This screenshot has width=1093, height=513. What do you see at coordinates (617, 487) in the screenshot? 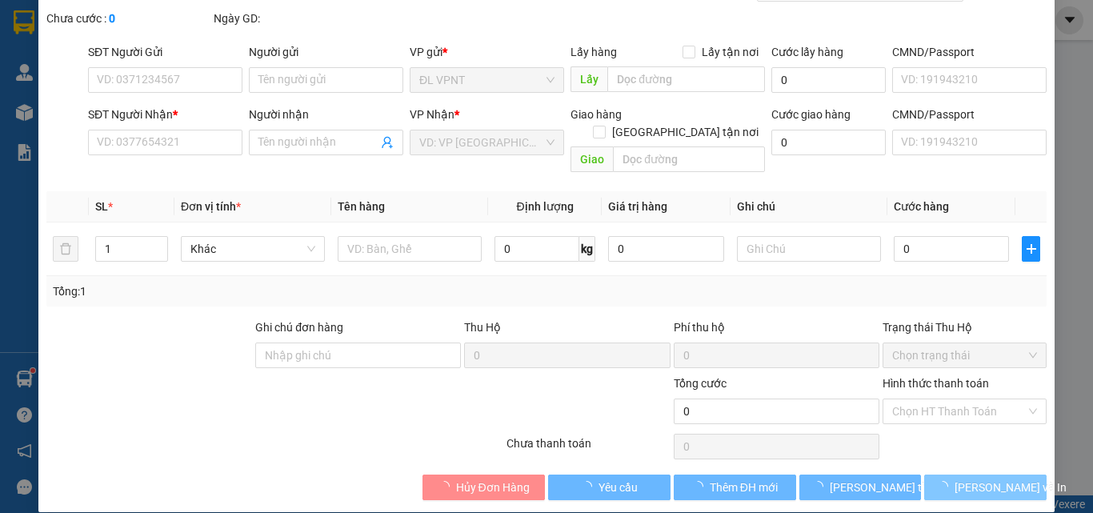
I see `span: Yêu cầu` at bounding box center [617, 487].